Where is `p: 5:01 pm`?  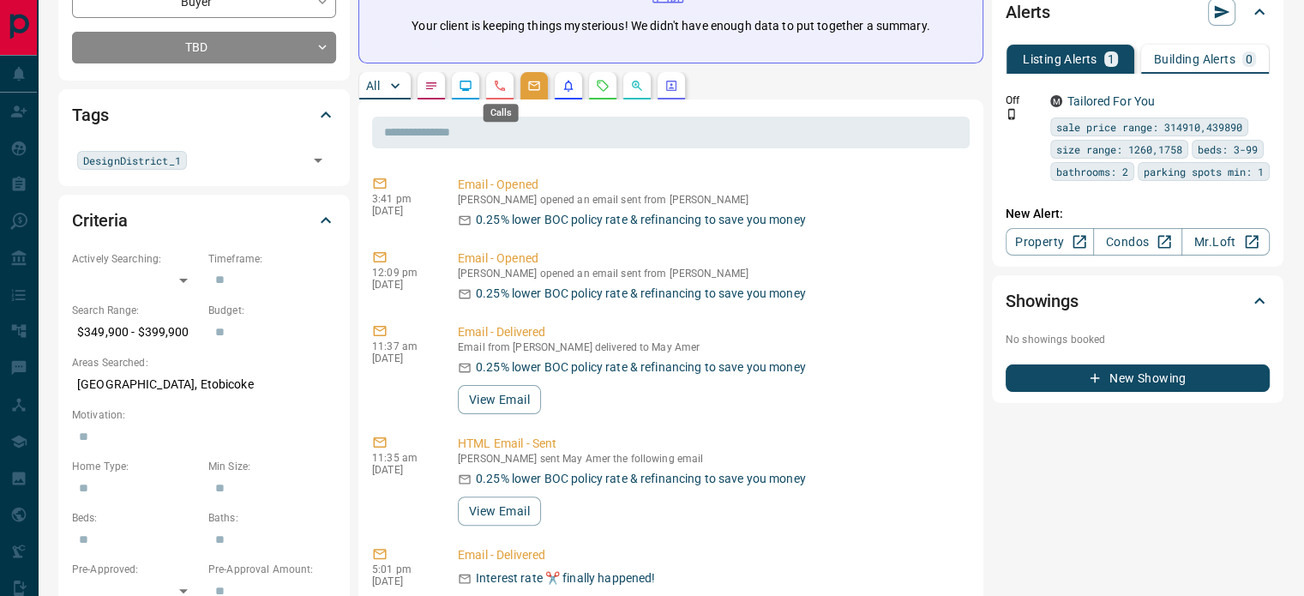 p: 5:01 pm is located at coordinates (402, 569).